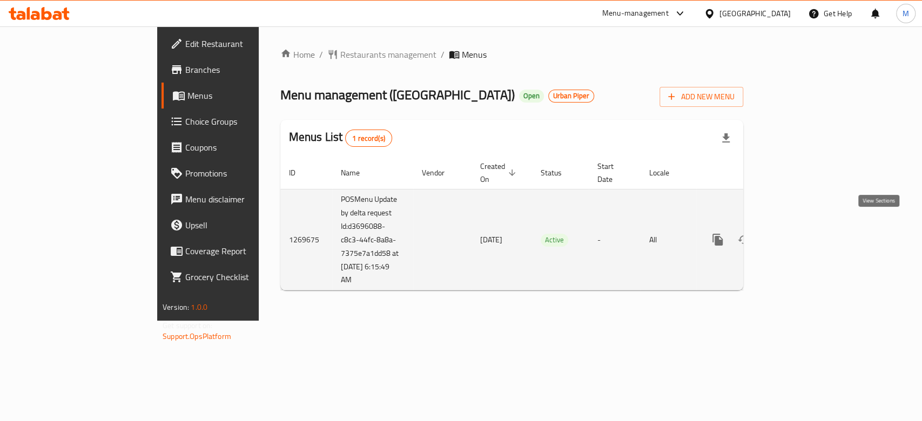 The image size is (922, 421). I want to click on span: Promotions, so click(244, 173).